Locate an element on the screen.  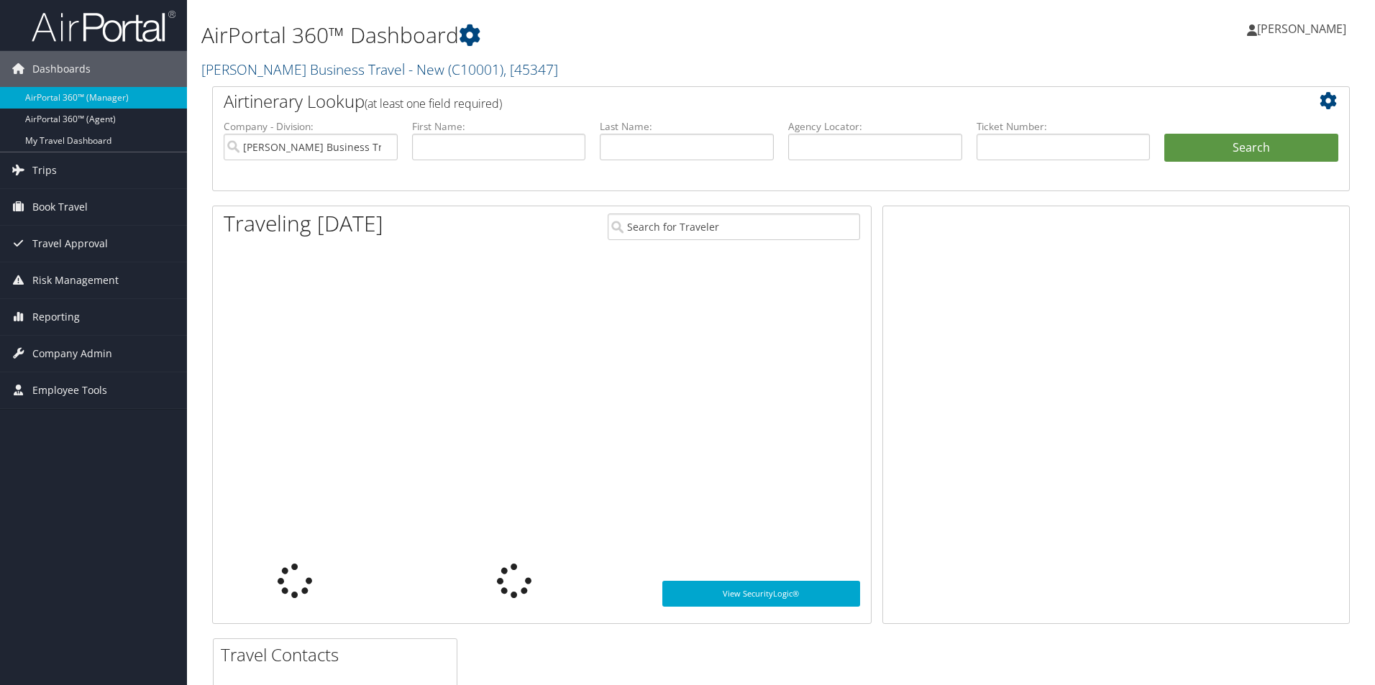
span: Dashboards is located at coordinates (61, 69).